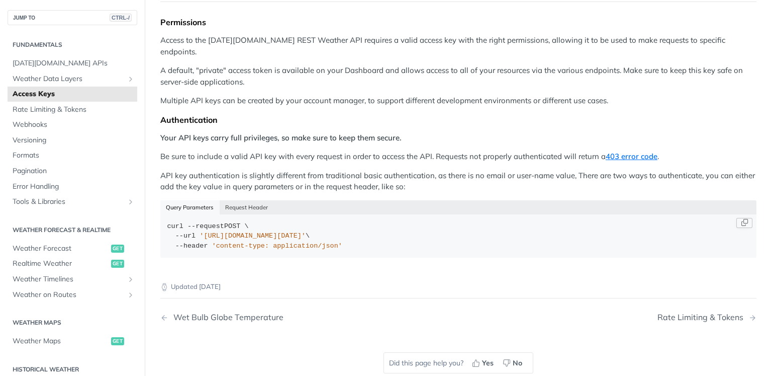 This screenshot has width=772, height=376. What do you see at coordinates (72, 279) in the screenshot?
I see `a: Weather TimelinesShow subpages for Weather Timelines` at bounding box center [72, 279].